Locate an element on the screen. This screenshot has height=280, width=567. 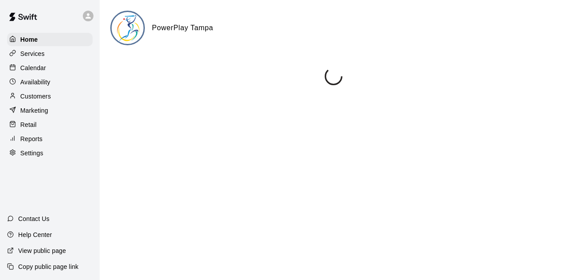
a: Reports is located at coordinates (50, 139).